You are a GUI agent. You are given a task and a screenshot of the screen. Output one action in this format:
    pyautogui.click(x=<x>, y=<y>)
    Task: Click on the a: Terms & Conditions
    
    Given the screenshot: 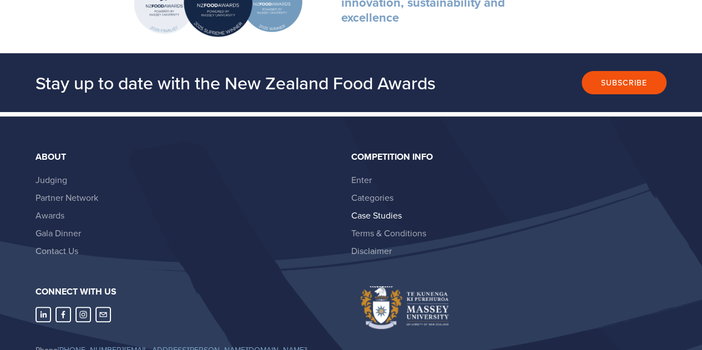 What is the action you would take?
    pyautogui.click(x=388, y=233)
    